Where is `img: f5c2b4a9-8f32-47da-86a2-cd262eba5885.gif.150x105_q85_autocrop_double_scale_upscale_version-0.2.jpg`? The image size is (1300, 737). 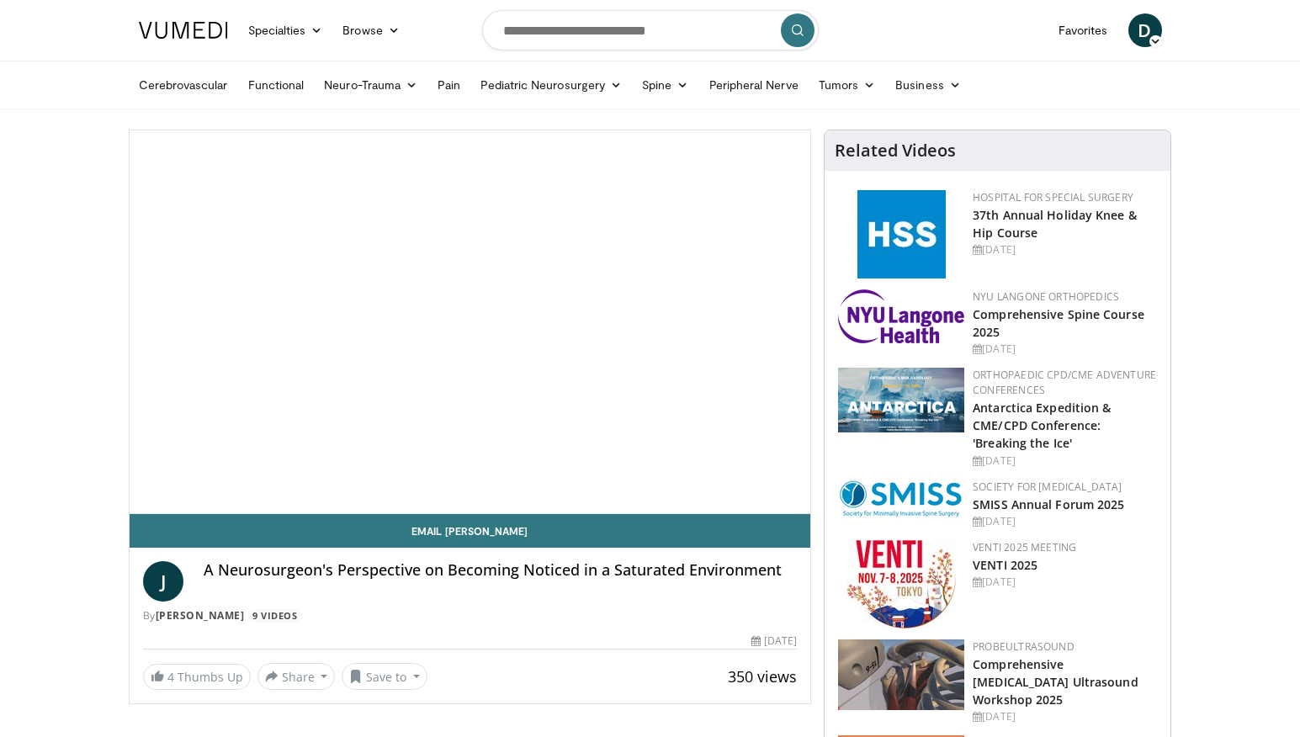 img: f5c2b4a9-8f32-47da-86a2-cd262eba5885.gif.150x105_q85_autocrop_double_scale_upscale_version-0.2.jpg is located at coordinates (901, 234).